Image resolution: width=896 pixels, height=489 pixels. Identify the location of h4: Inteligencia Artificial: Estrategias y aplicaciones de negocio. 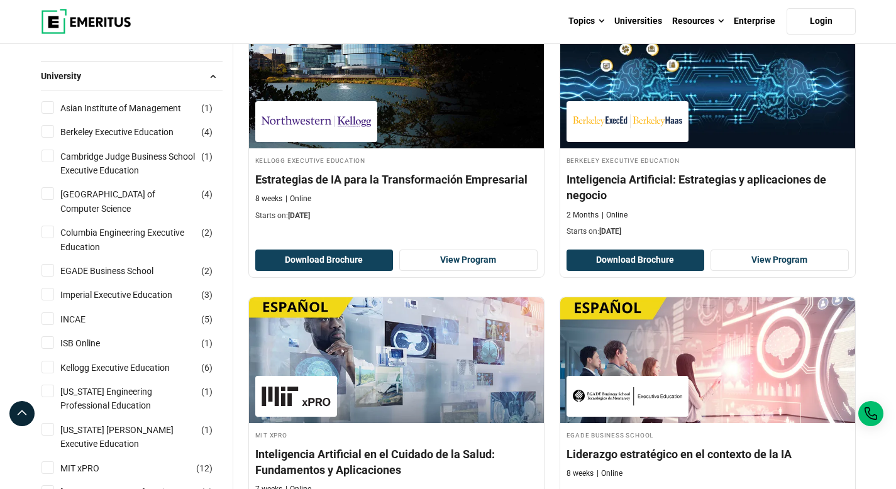
(707, 187).